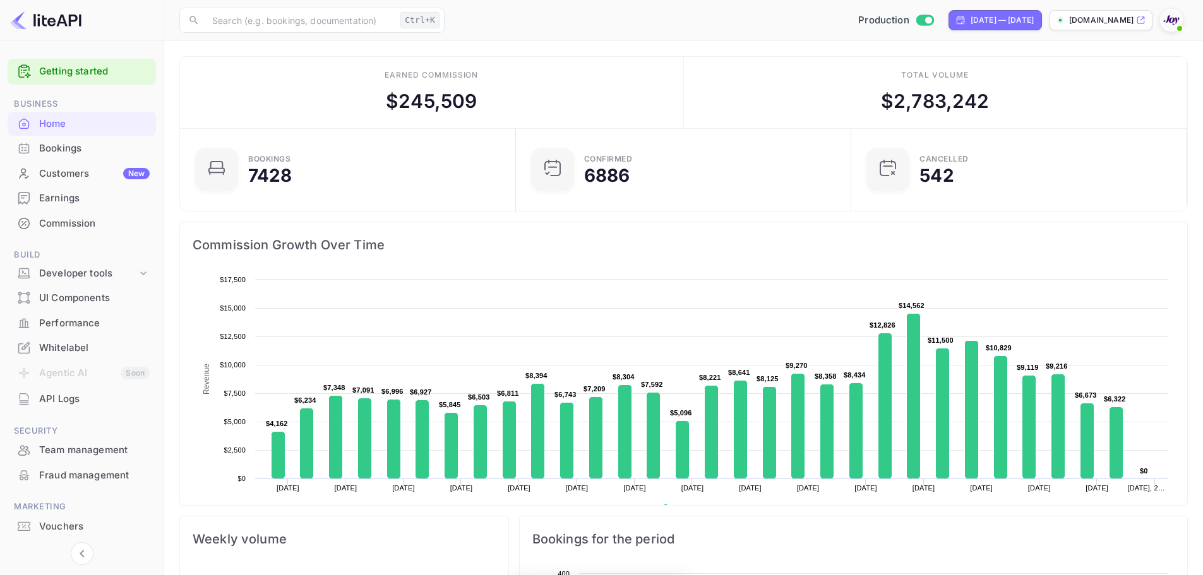 The height and width of the screenshot is (575, 1203). What do you see at coordinates (81, 223) in the screenshot?
I see `a: Commission` at bounding box center [81, 223].